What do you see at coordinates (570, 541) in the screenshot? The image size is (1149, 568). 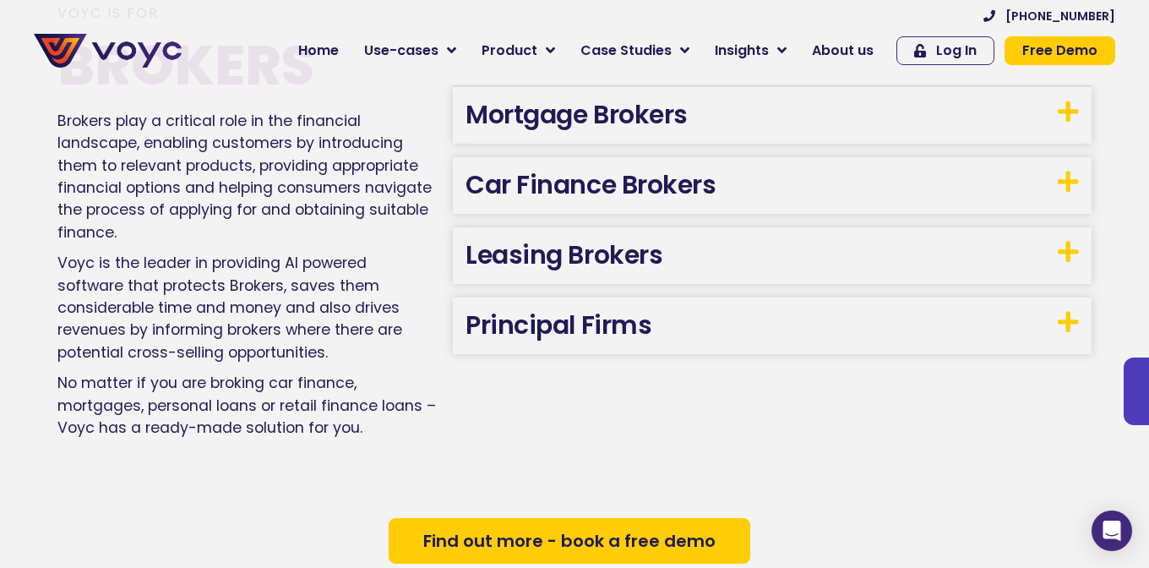 I see `a: Find out more - book a free demo` at bounding box center [570, 541].